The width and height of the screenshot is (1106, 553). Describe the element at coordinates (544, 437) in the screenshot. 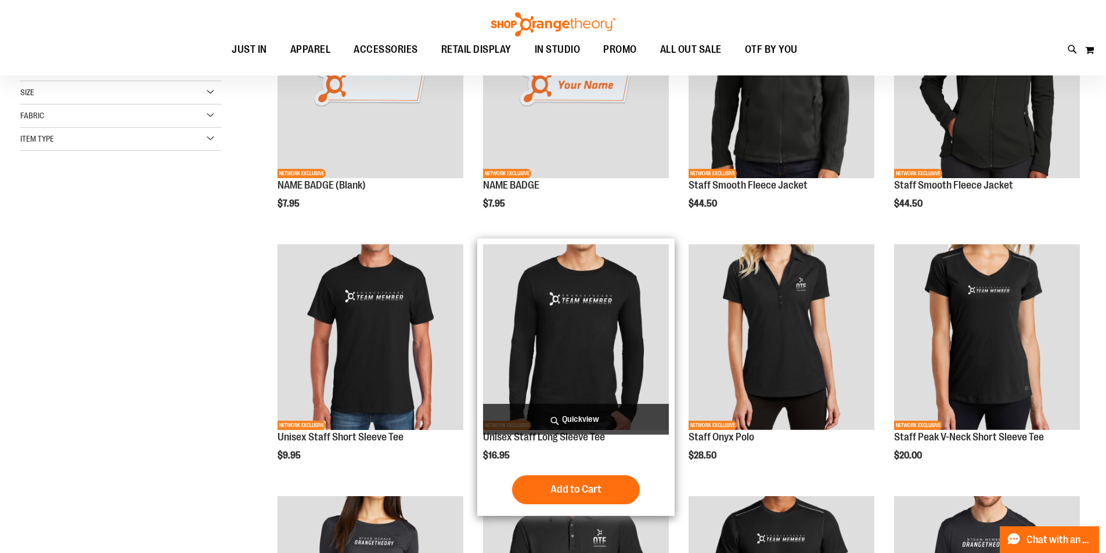

I see `a: Unisex Staff Long Sleeve Tee` at that location.